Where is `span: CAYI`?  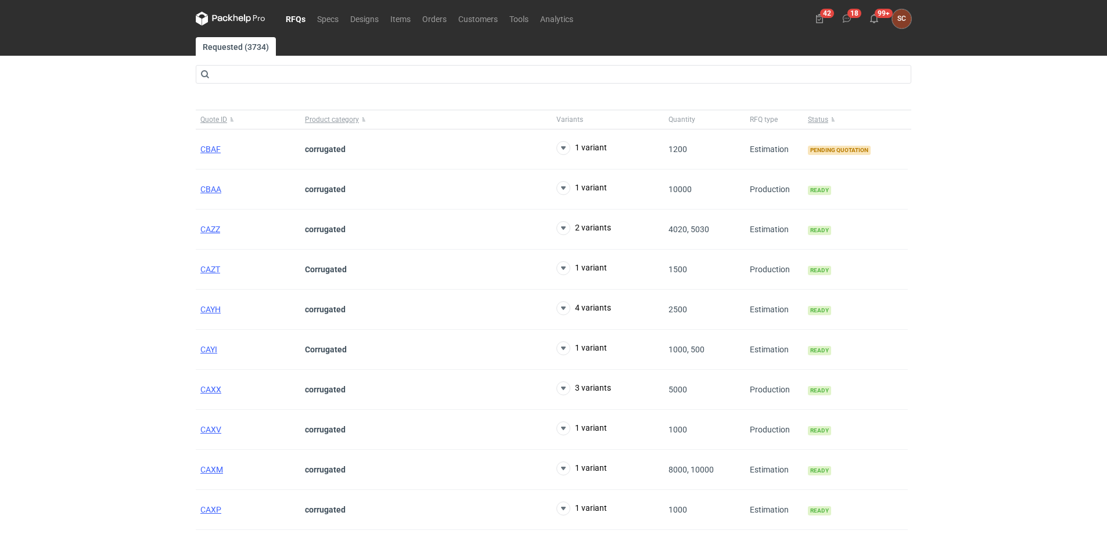
span: CAYI is located at coordinates (208, 350).